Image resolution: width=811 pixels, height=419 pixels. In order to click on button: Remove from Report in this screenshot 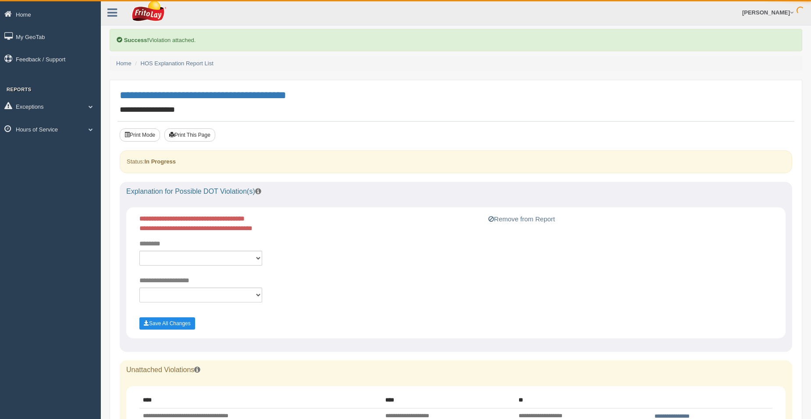, I will do `click(522, 219)`.